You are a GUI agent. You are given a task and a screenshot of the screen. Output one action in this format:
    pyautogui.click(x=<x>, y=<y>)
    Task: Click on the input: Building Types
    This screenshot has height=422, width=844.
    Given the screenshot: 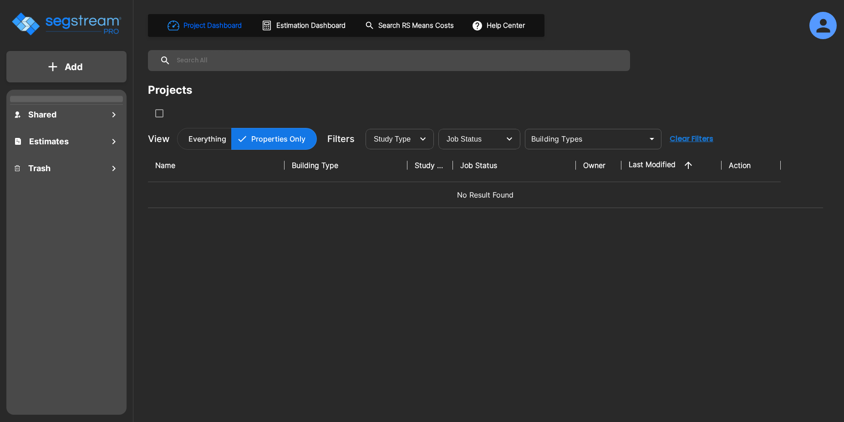 What is the action you would take?
    pyautogui.click(x=586, y=139)
    